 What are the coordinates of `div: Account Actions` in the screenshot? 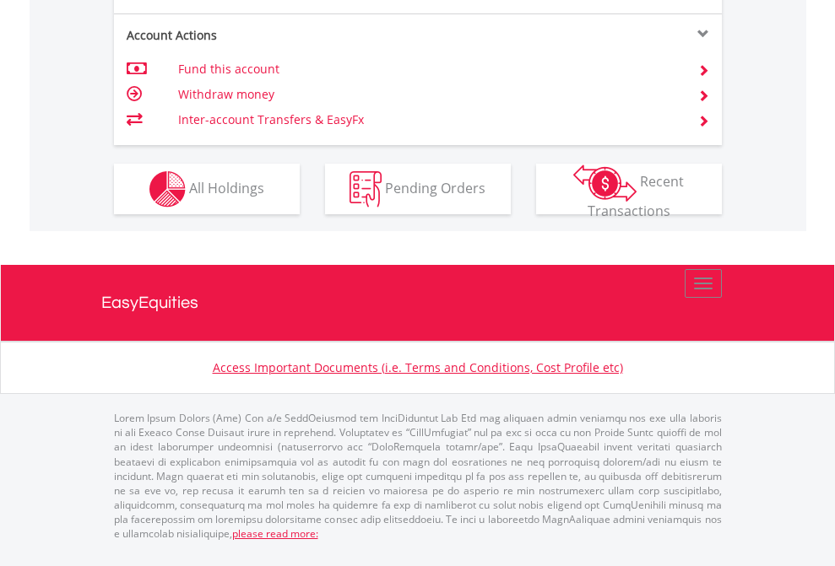 It's located at (266, 35).